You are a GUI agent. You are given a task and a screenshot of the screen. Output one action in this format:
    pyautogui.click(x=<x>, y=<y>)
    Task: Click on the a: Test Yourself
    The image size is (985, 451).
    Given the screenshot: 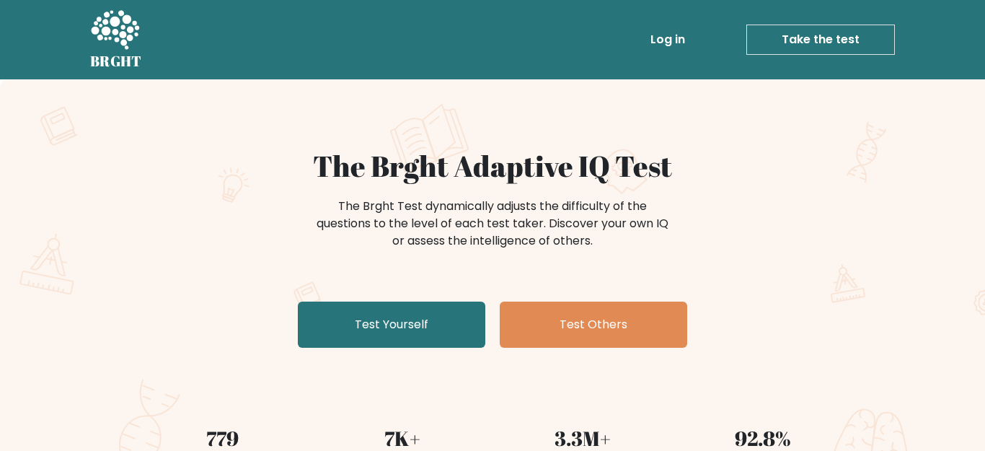 What is the action you would take?
    pyautogui.click(x=391, y=324)
    